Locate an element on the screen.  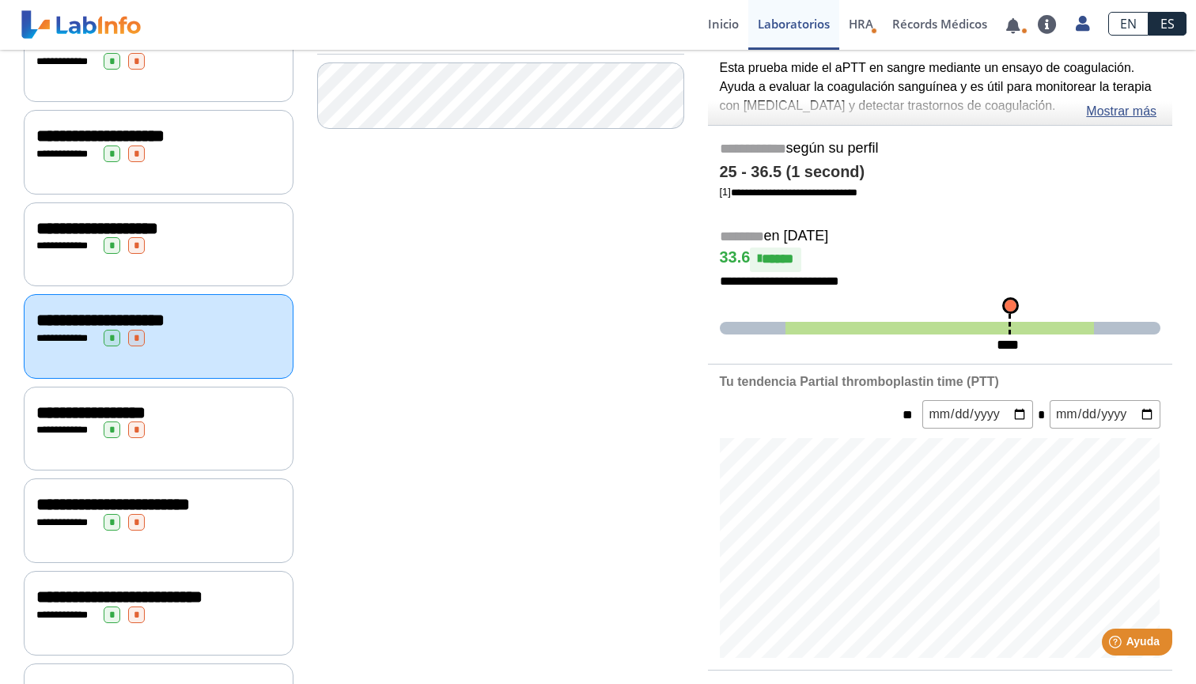
span: HRA is located at coordinates (861, 24).